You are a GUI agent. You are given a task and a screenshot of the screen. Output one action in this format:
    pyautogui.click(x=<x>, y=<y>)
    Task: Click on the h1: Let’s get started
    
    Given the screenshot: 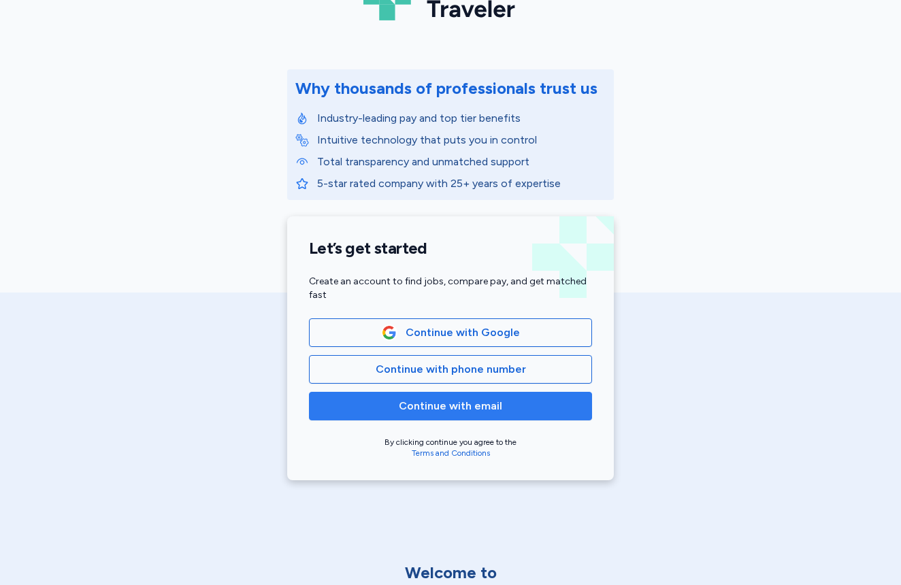 What is the action you would take?
    pyautogui.click(x=451, y=248)
    